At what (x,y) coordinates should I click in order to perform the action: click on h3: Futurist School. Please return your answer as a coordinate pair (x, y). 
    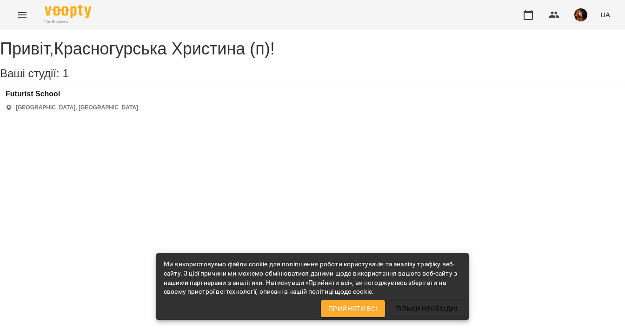
    Looking at the image, I should click on (72, 94).